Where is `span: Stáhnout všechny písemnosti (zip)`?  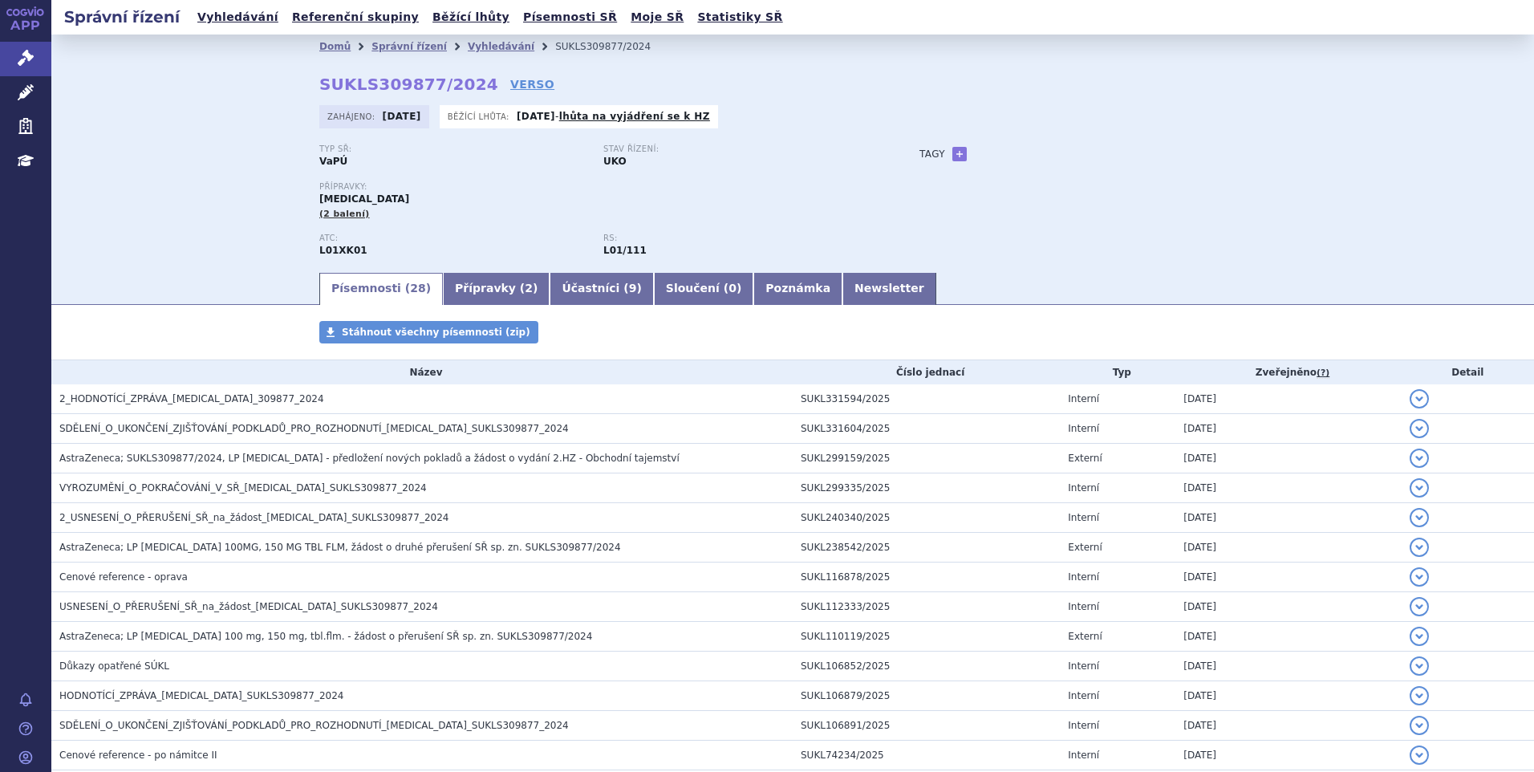
span: Stáhnout všechny písemnosti (zip) is located at coordinates (436, 332).